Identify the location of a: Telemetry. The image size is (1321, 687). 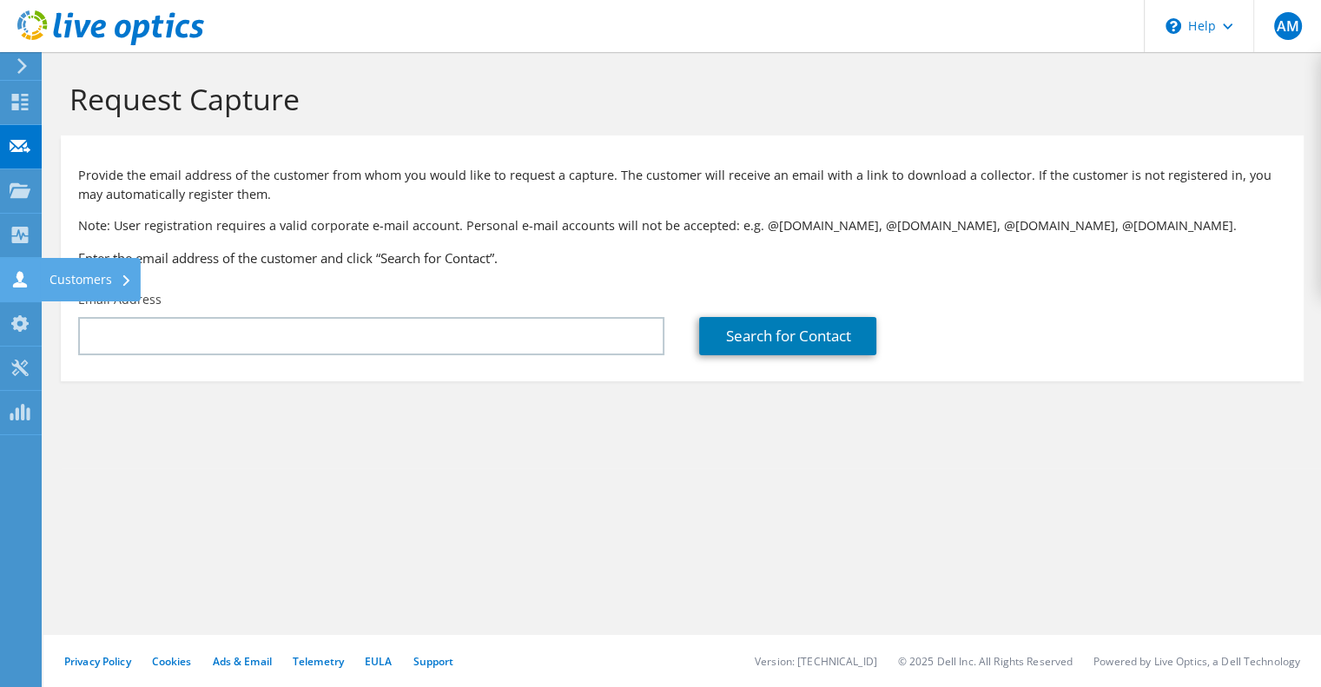
(318, 661).